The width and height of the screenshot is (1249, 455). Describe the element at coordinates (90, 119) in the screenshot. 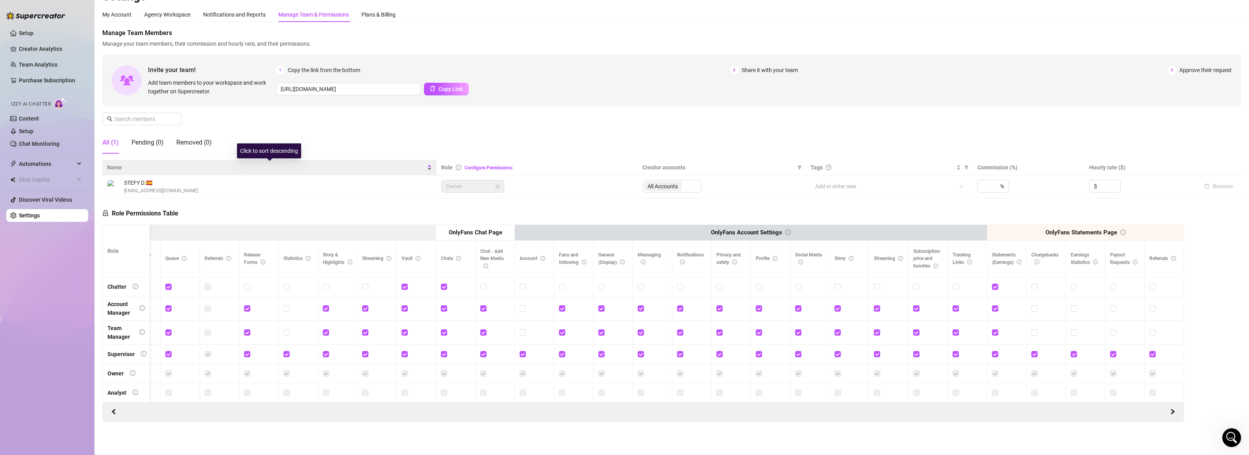

I see `div: Could you please enable the payment link or resend the order so I can finalize the purchase with ...` at that location.